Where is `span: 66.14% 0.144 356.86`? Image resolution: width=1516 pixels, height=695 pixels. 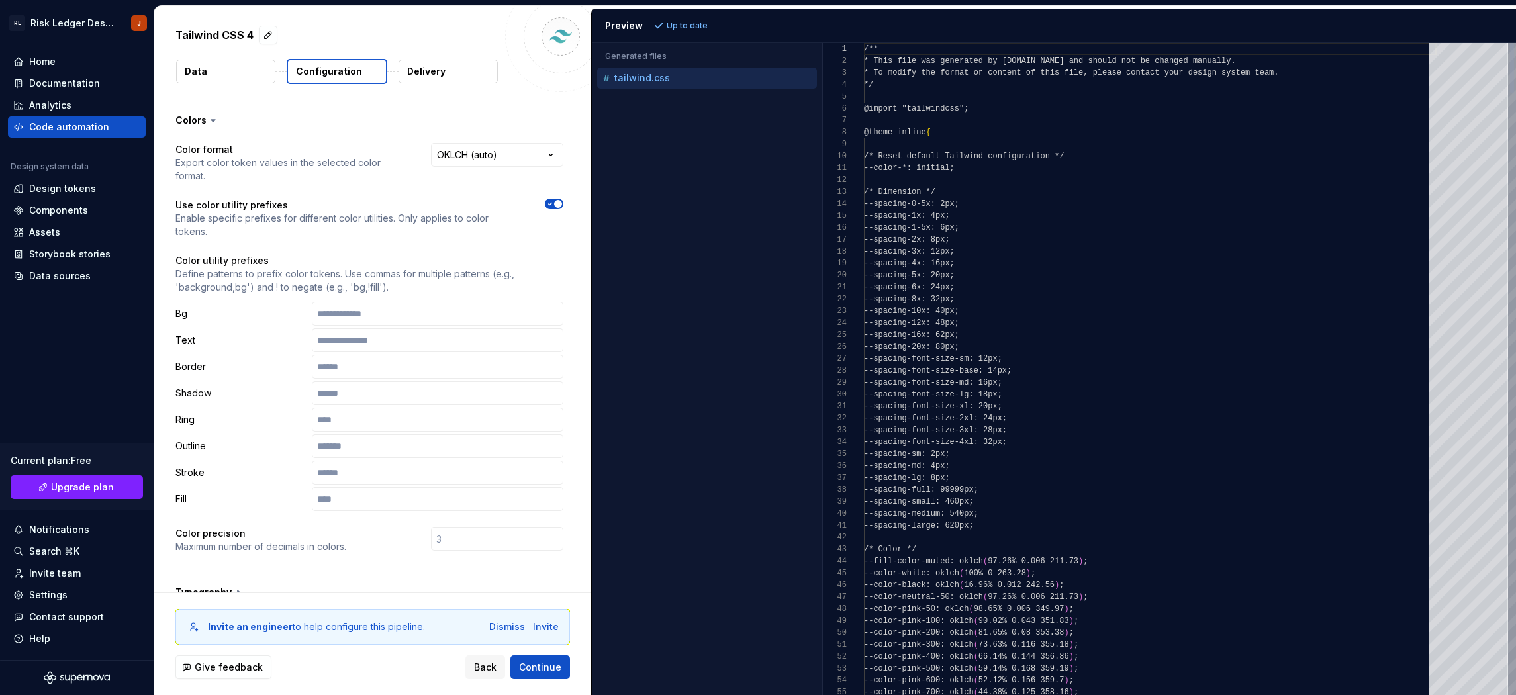
span: 66.14% 0.144 356.86 is located at coordinates (1023, 657).